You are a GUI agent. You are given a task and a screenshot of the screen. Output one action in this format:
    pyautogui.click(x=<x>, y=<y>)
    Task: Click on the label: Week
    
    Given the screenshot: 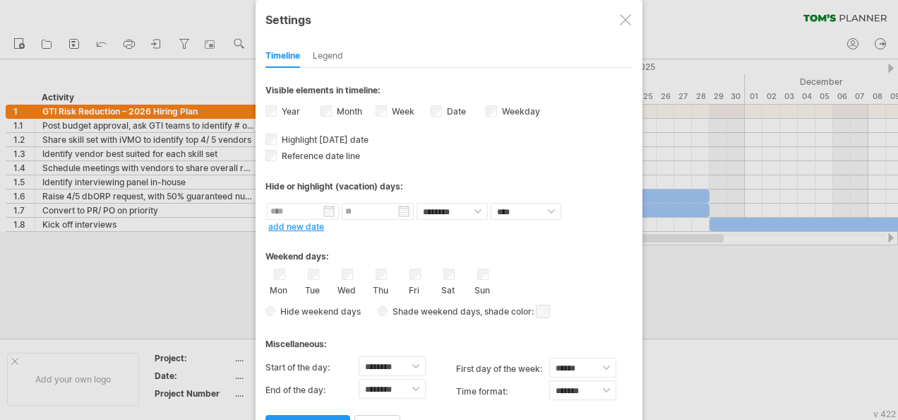 What is the action you would take?
    pyautogui.click(x=402, y=111)
    